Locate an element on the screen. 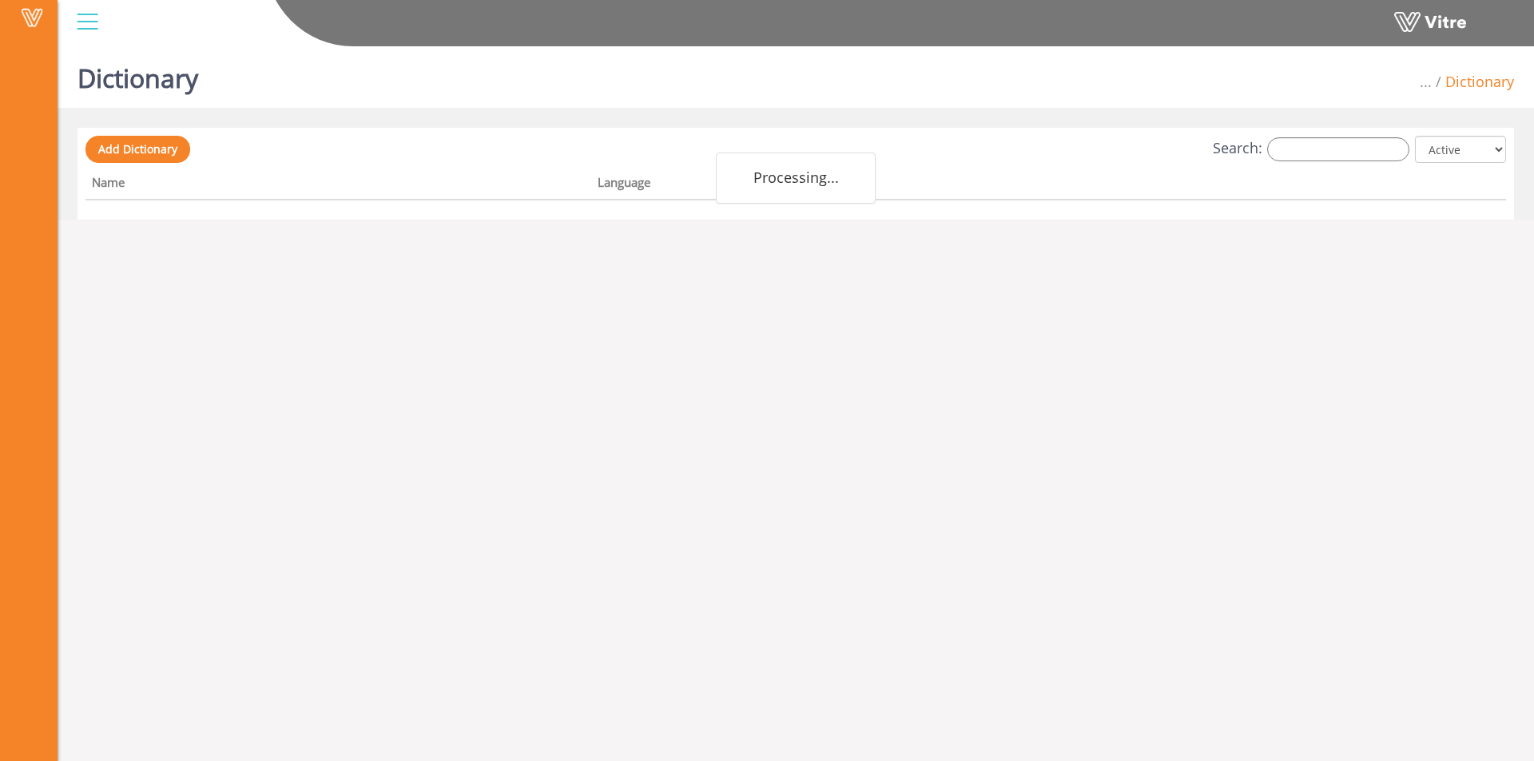  div: Processing... is located at coordinates (796, 178).